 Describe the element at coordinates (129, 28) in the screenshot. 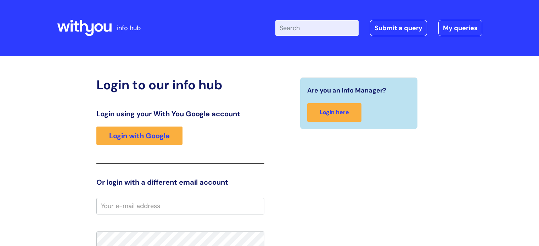

I see `p: info hub` at that location.